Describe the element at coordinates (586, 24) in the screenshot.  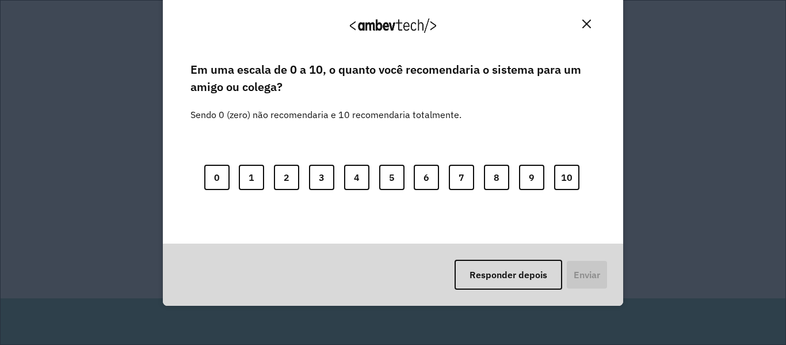
I see `button: Close` at that location.